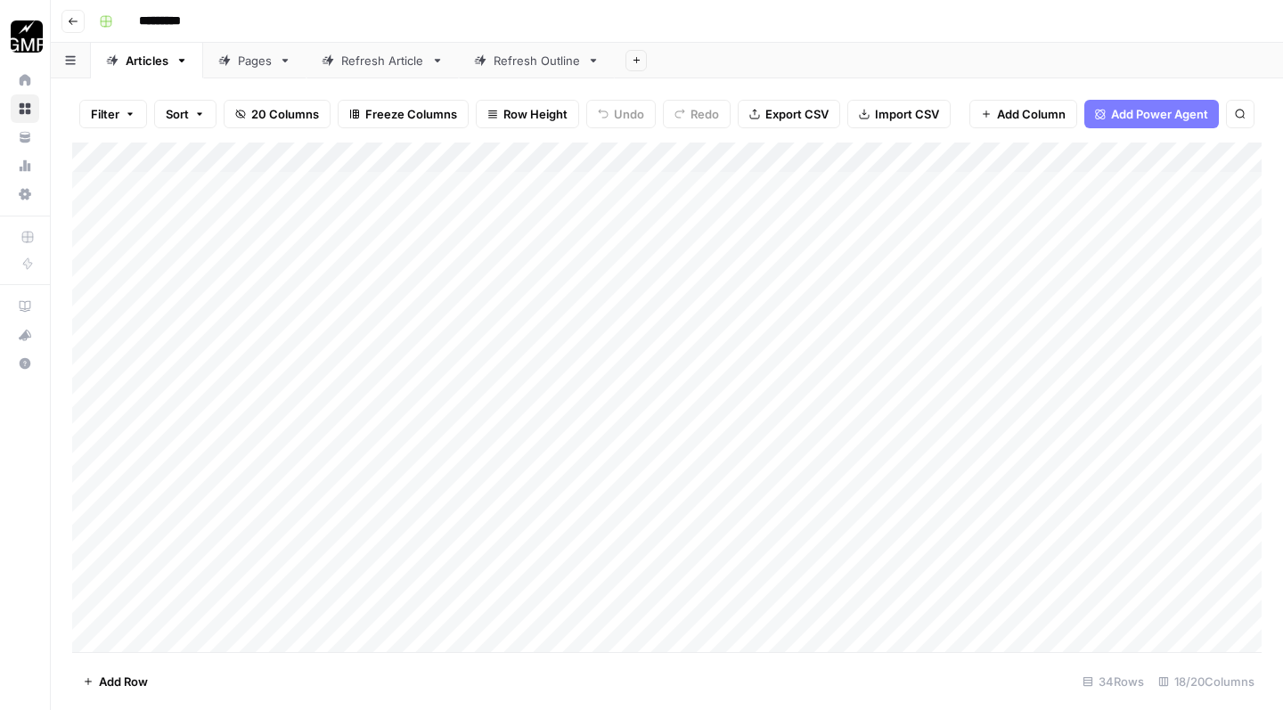 This screenshot has width=1283, height=710. What do you see at coordinates (25, 335) in the screenshot?
I see `button: What's new?` at bounding box center [25, 335].